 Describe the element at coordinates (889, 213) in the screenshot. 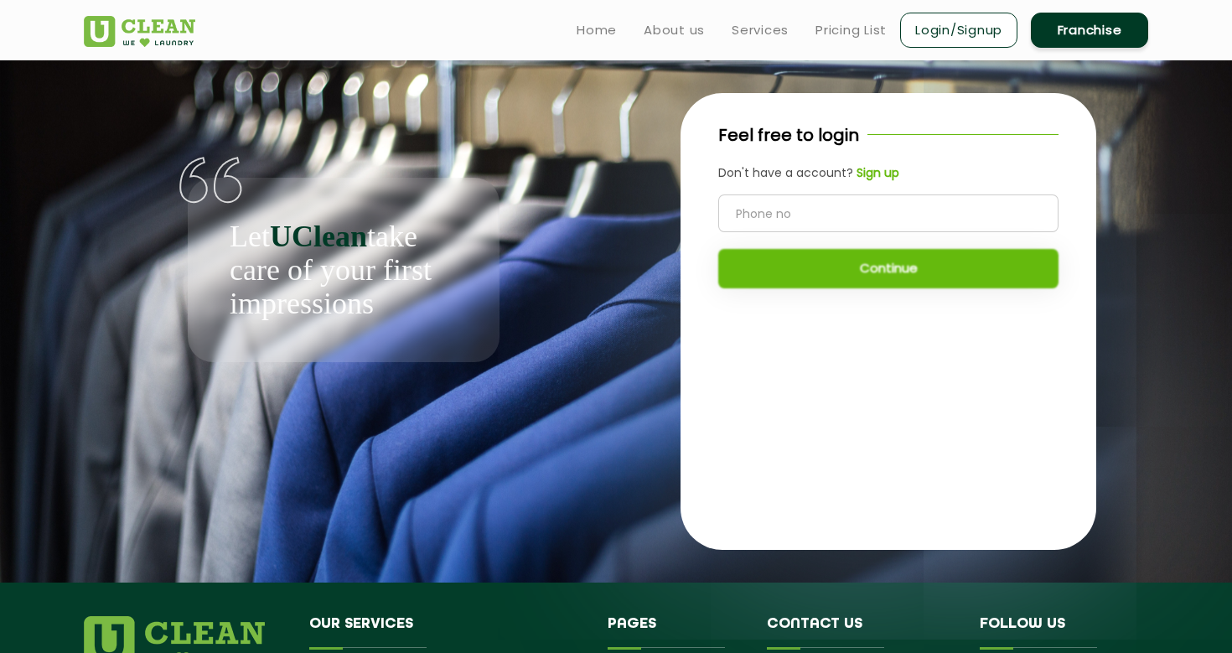

I see `input: Phone no` at that location.